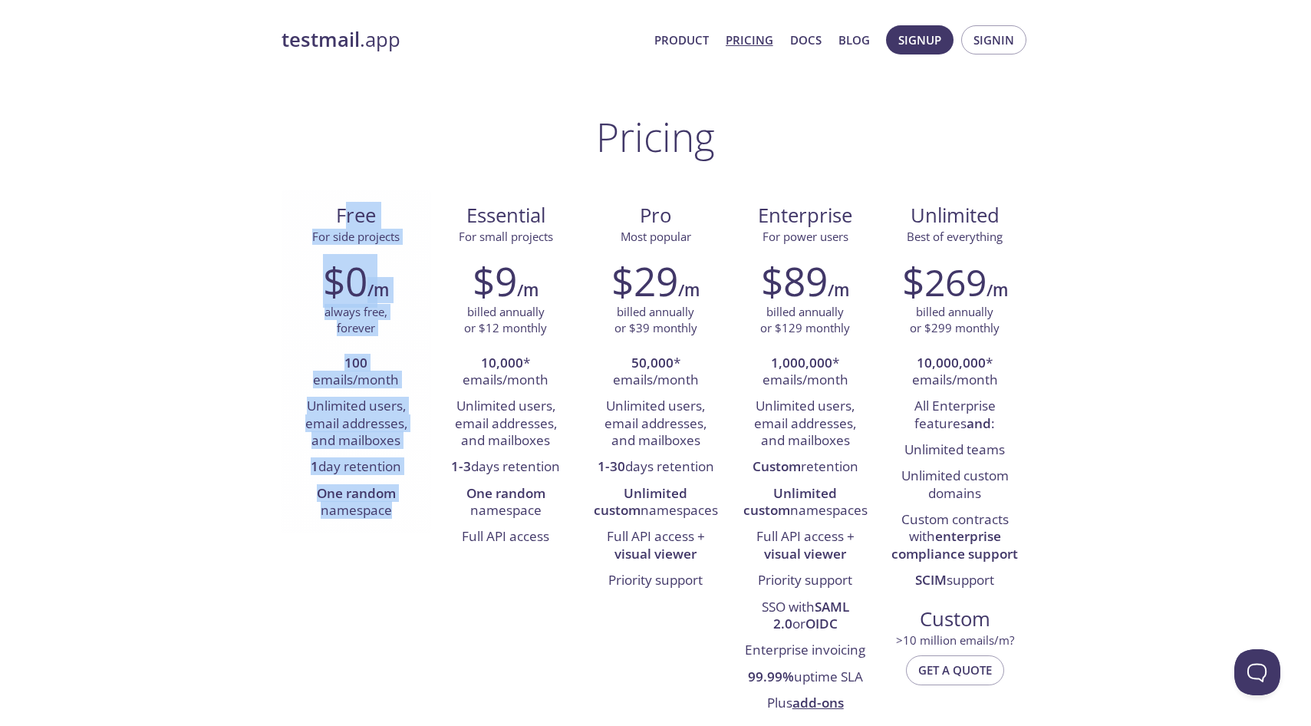 The image size is (1311, 726). Describe the element at coordinates (805, 236) in the screenshot. I see `span: For power users` at that location.